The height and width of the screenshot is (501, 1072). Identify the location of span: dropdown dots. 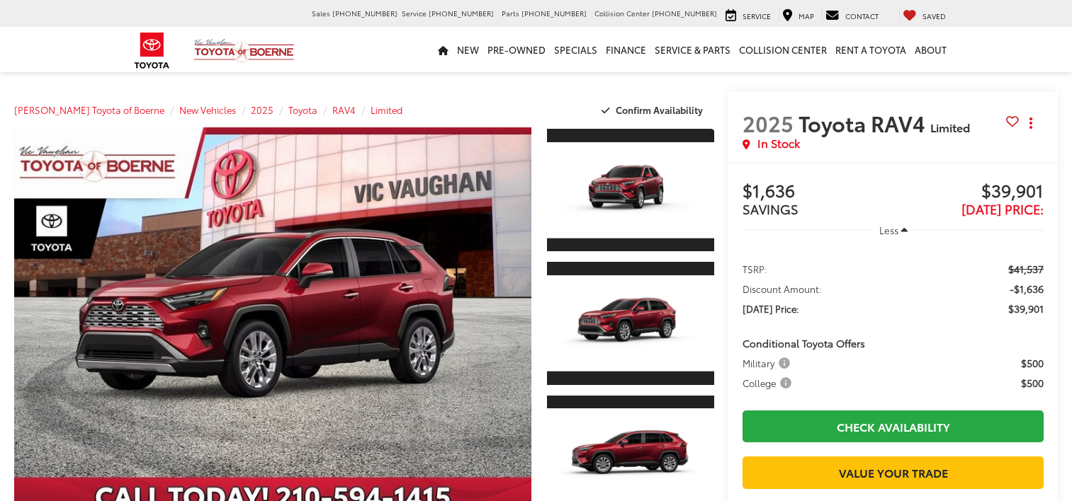
(1030, 123).